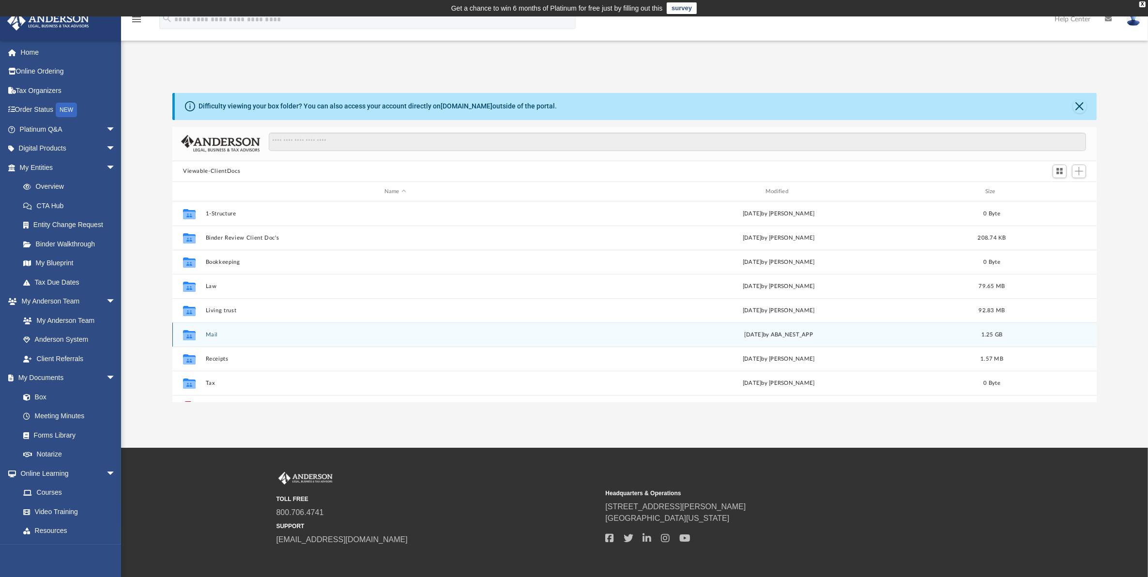 The width and height of the screenshot is (1148, 577). Describe the element at coordinates (67, 435) in the screenshot. I see `a: Forms Library` at that location.